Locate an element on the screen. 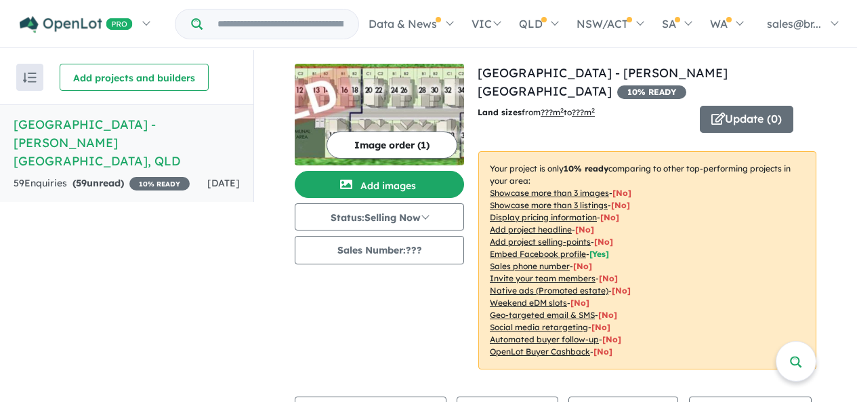 This screenshot has height=402, width=857. a: Brookview Terraces - Bracken Ridge is located at coordinates (380, 115).